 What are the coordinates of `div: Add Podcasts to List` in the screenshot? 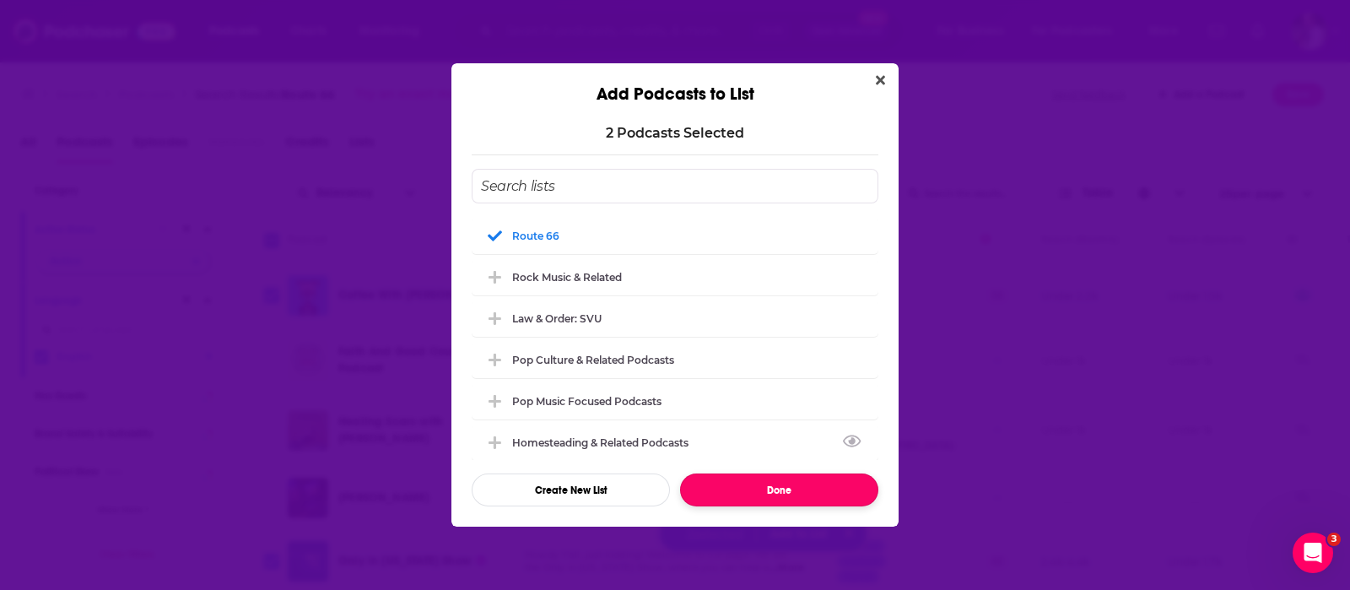 It's located at (675, 84).